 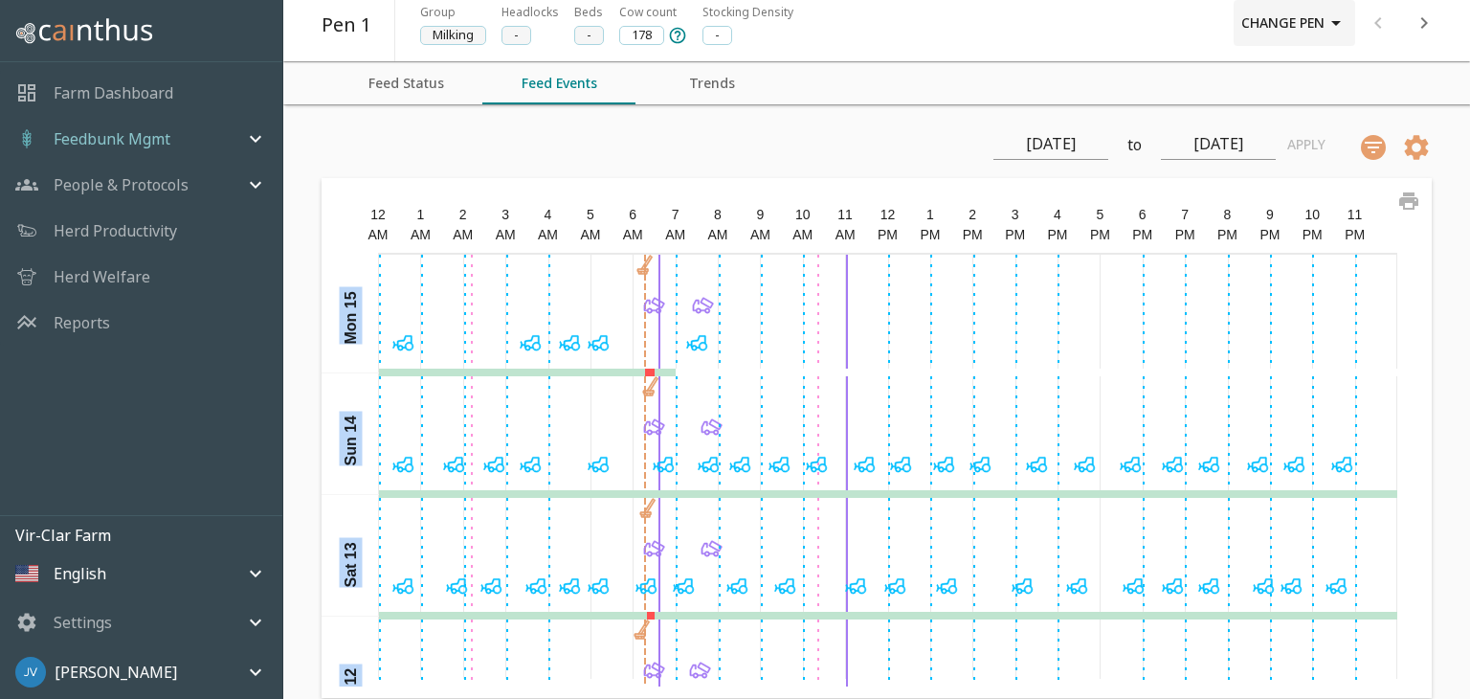 I want to click on p: Herd Productivity, so click(x=115, y=231).